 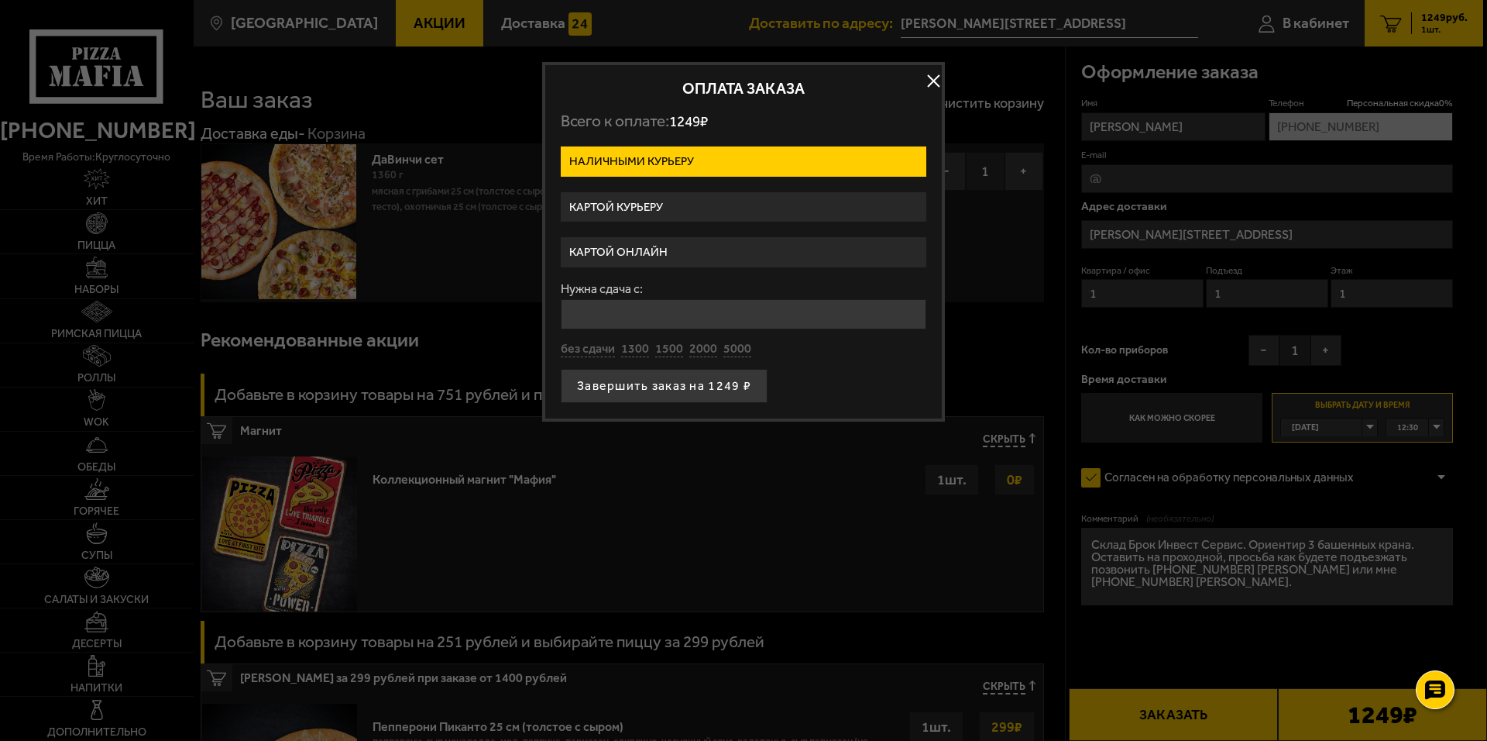 What do you see at coordinates (744, 289) in the screenshot?
I see `label: Нужна сдача с:` at bounding box center [744, 289].